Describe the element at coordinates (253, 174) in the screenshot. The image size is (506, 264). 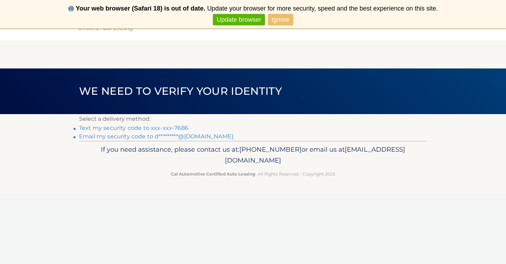
I see `p: - All Rights Reserved - Copyright 2025` at that location.